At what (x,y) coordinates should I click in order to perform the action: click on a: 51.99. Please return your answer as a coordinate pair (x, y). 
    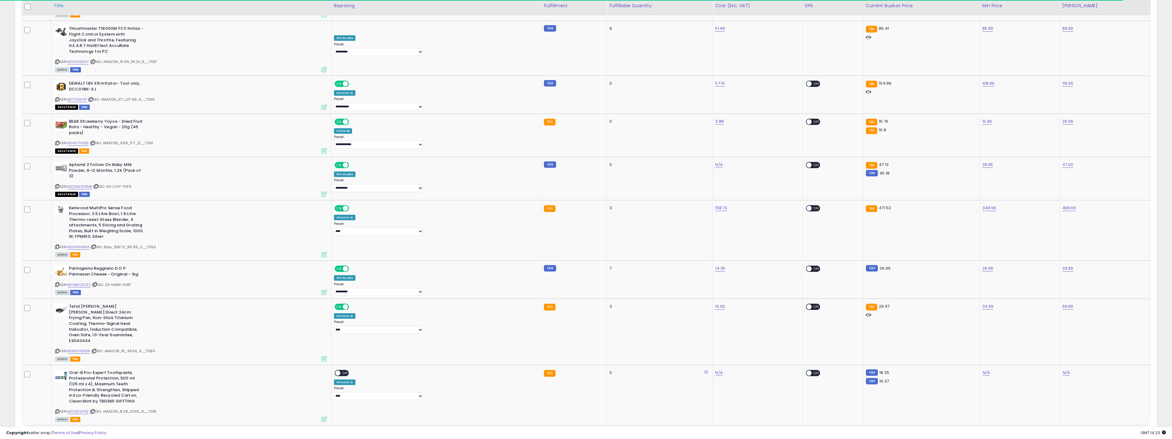
    Looking at the image, I should click on (720, 29).